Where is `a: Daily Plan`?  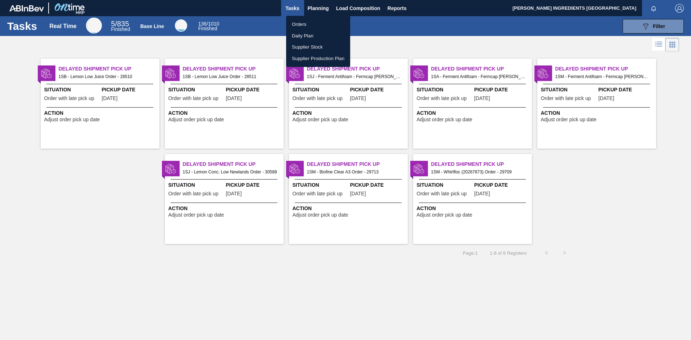 a: Daily Plan is located at coordinates (318, 36).